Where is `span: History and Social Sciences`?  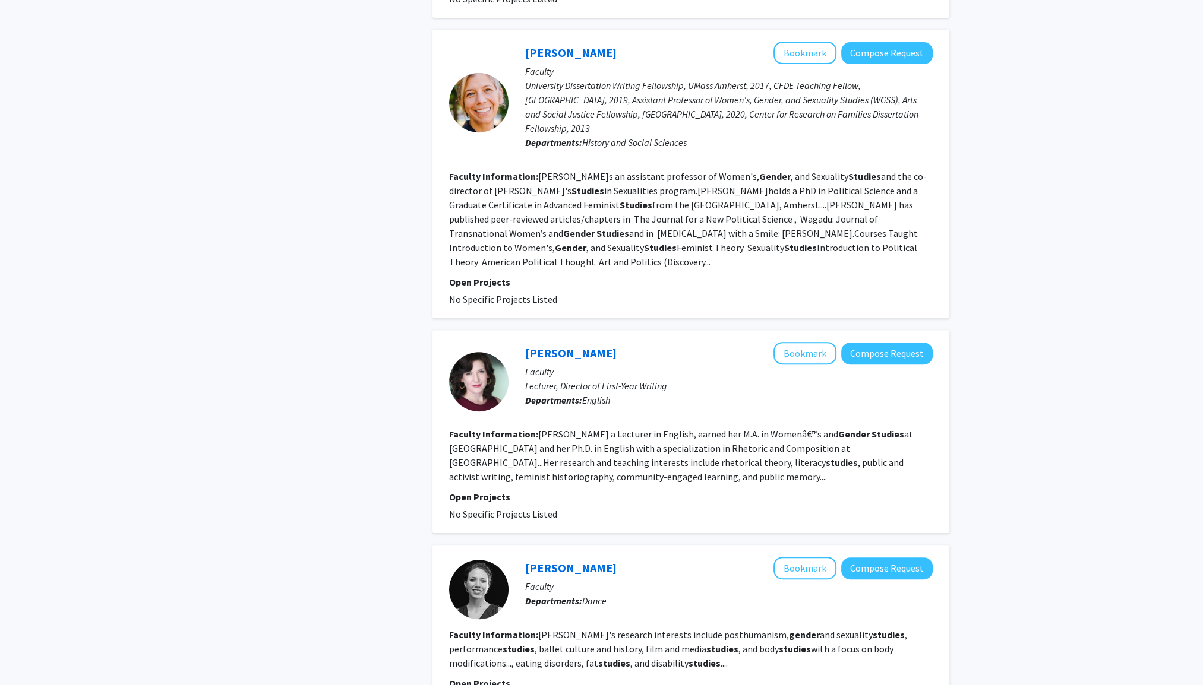
span: History and Social Sciences is located at coordinates (634, 143).